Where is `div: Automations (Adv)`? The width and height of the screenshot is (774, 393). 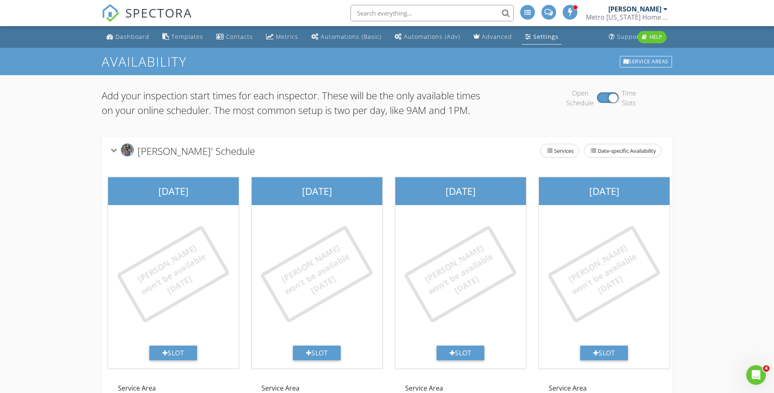
div: Automations (Adv) is located at coordinates (432, 36).